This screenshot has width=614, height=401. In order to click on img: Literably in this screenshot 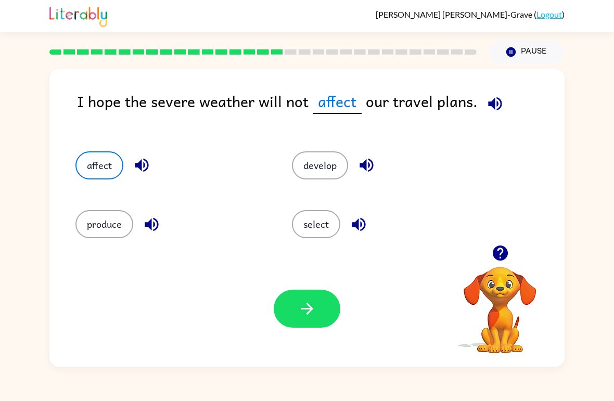, I will do `click(78, 16)`.